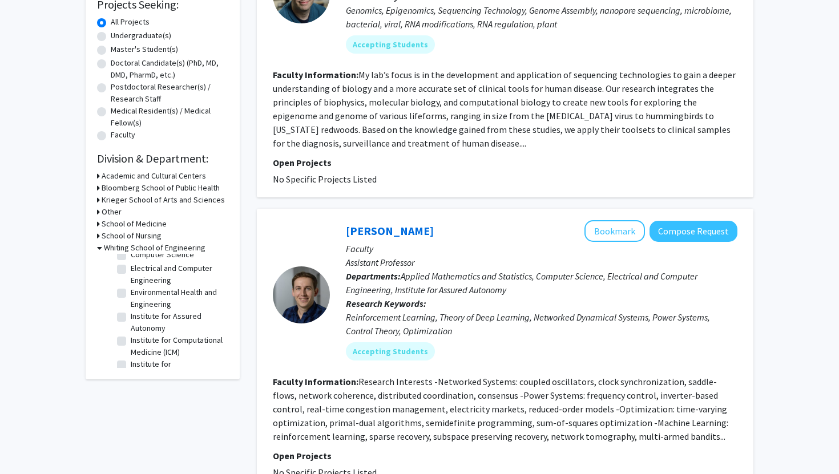 This screenshot has height=474, width=839. What do you see at coordinates (169, 117) in the screenshot?
I see `label: Medical Resident(s) / Medical Fellow(s)` at bounding box center [169, 117].